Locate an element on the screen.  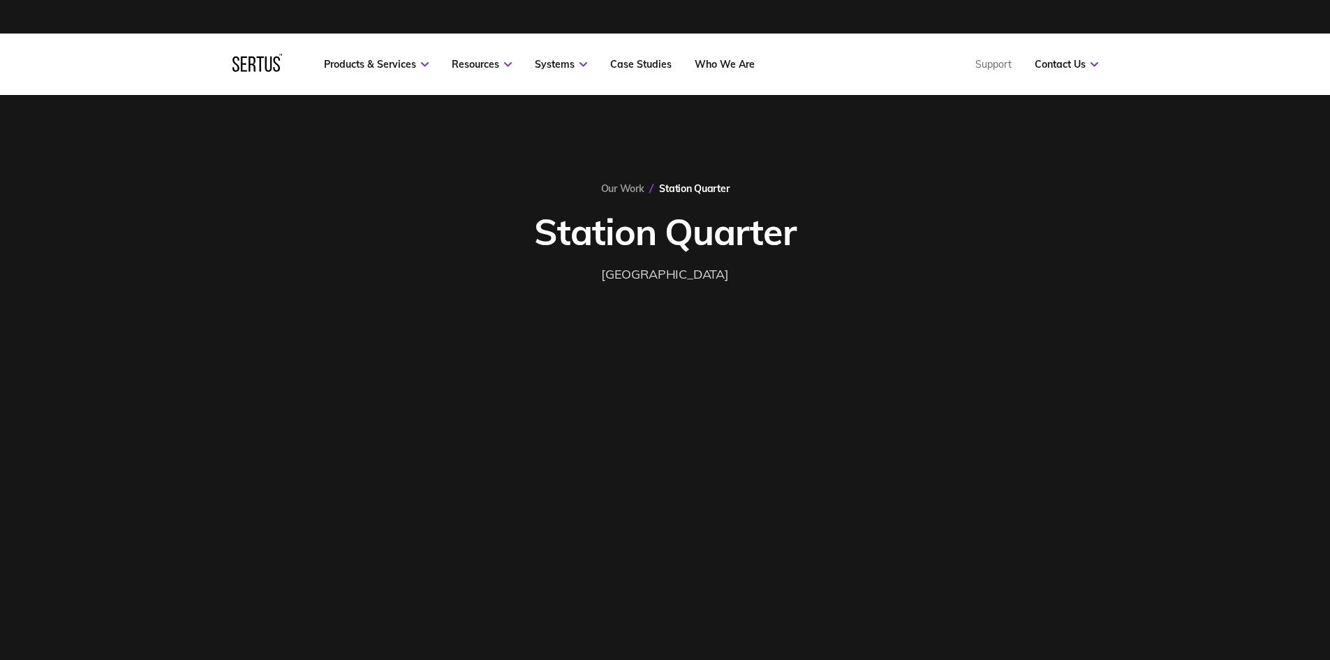
a: Who We Are is located at coordinates (725, 64).